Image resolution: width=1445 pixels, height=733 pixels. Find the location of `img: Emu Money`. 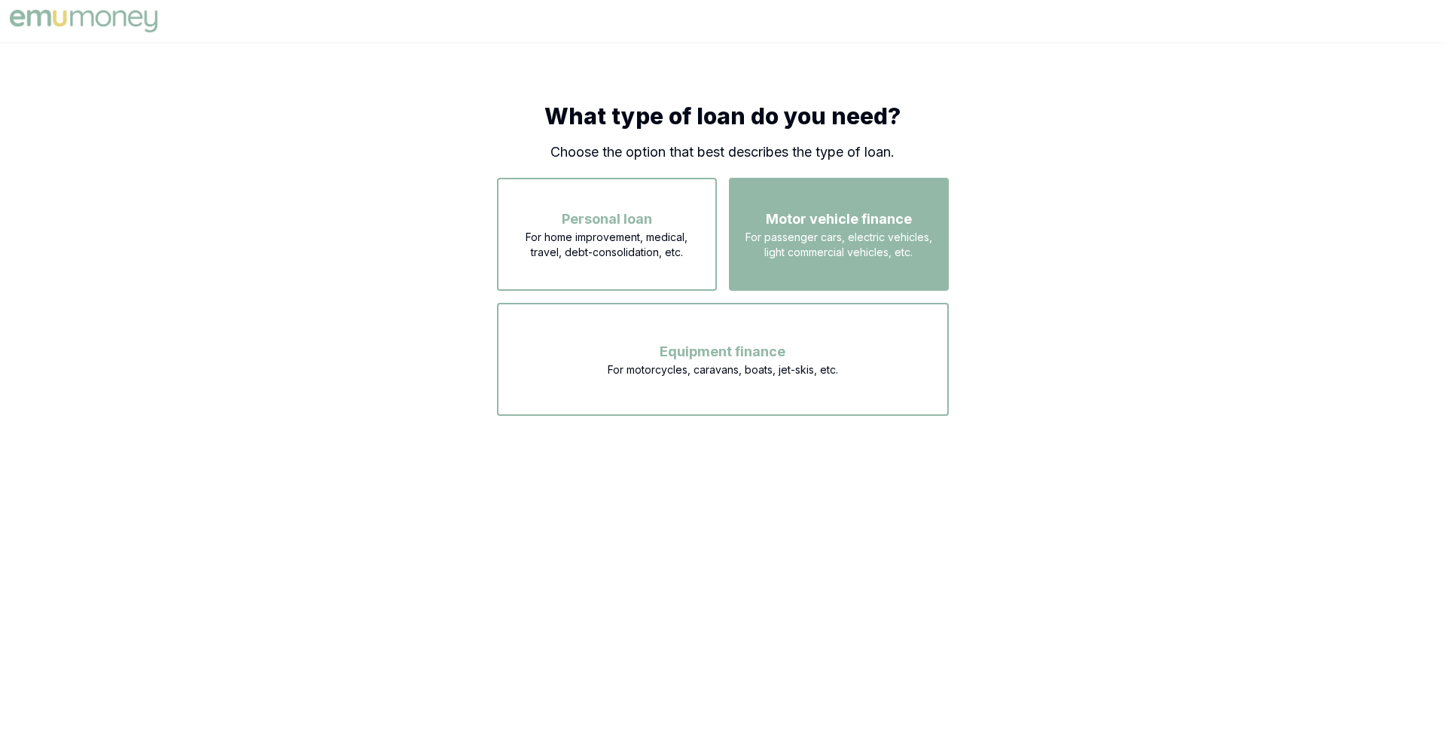

img: Emu Money is located at coordinates (84, 21).